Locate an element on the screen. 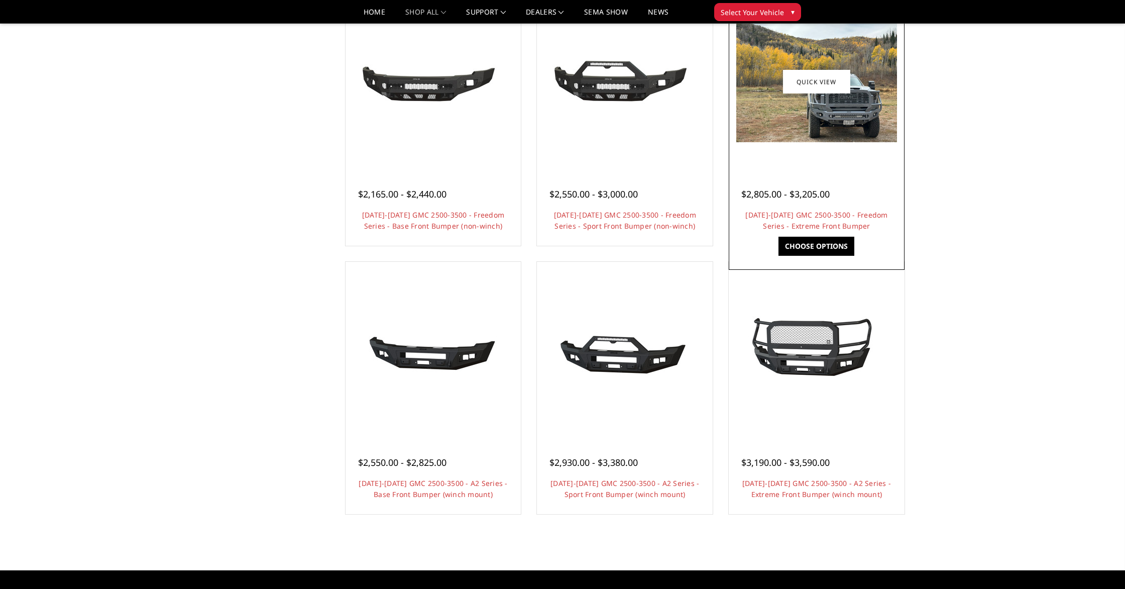 This screenshot has width=1125, height=589. a: shop all is located at coordinates (425, 16).